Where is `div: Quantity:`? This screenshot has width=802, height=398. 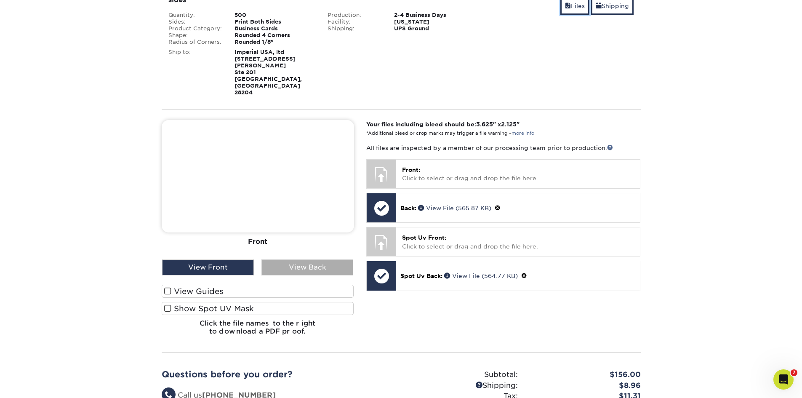 div: Quantity: is located at coordinates (195, 15).